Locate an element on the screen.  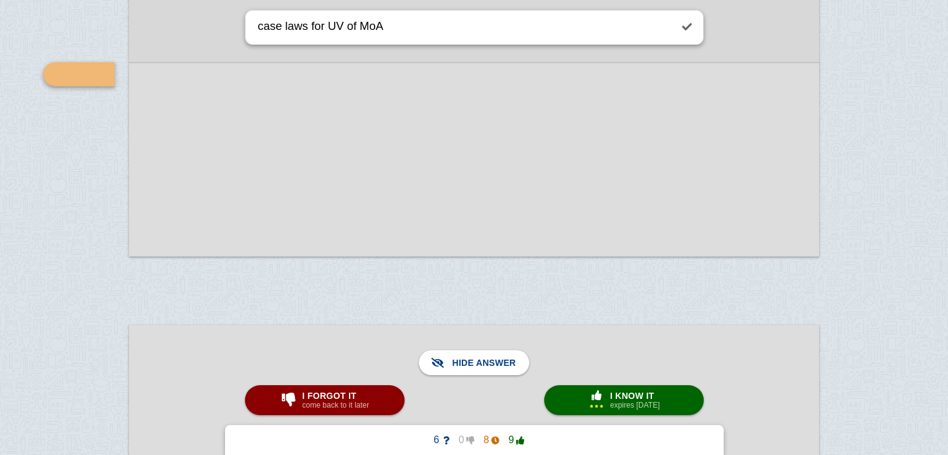
small: come back to it later is located at coordinates (335, 405).